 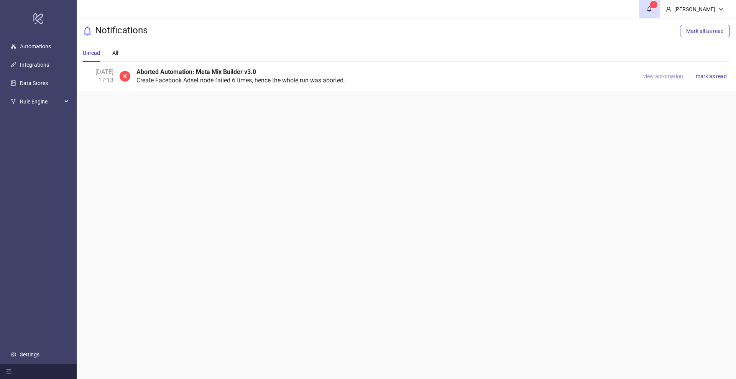 What do you see at coordinates (115, 53) in the screenshot?
I see `div: All` at bounding box center [115, 53].